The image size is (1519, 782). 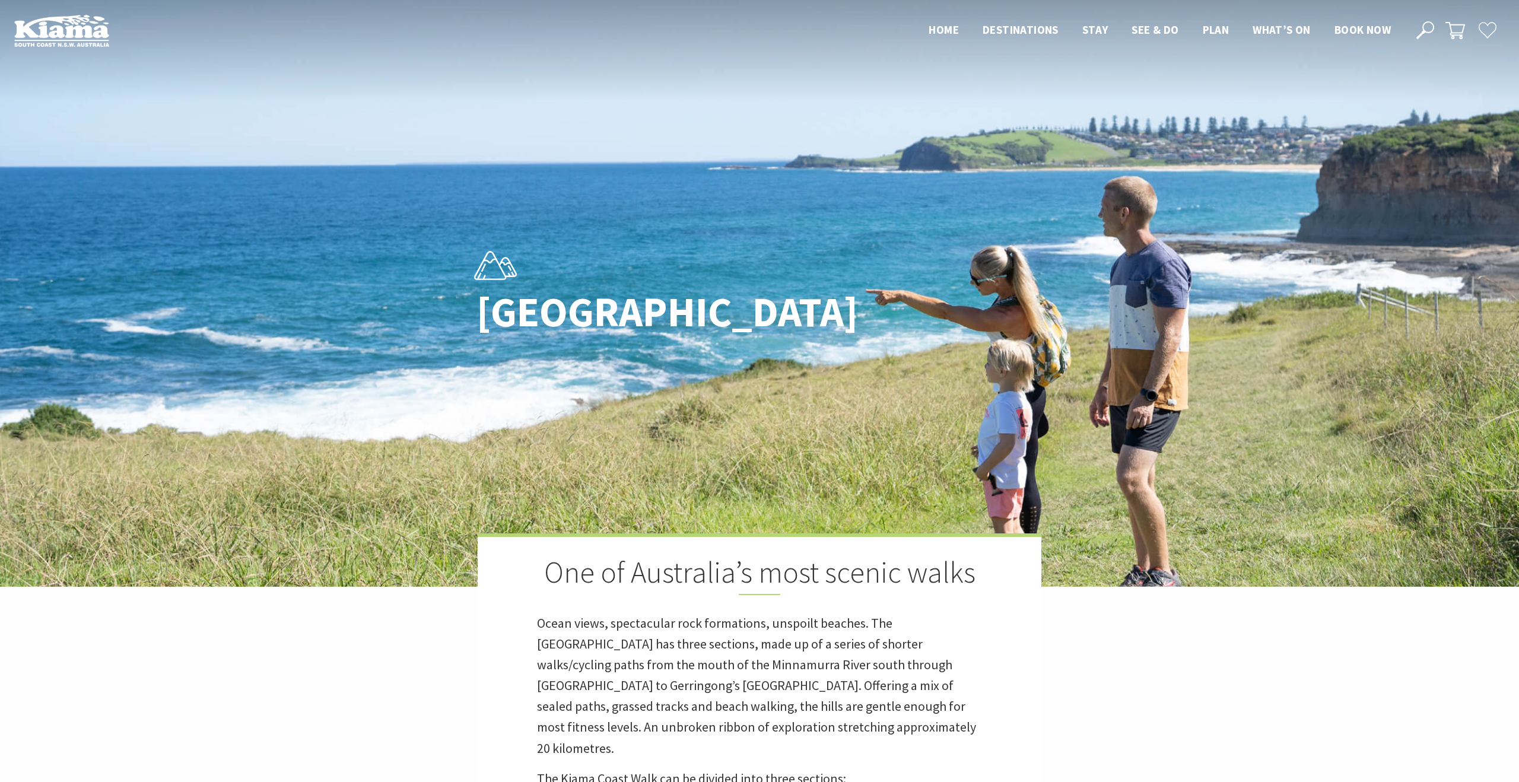 What do you see at coordinates (943, 30) in the screenshot?
I see `span: Home` at bounding box center [943, 30].